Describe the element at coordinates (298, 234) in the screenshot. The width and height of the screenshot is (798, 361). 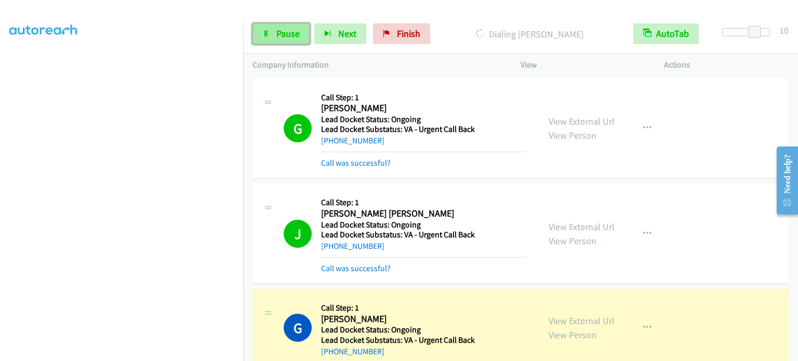
I see `h1: J` at that location.